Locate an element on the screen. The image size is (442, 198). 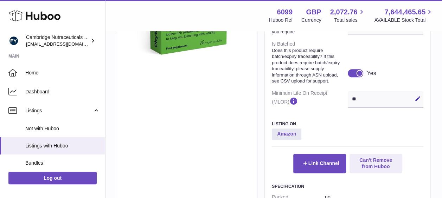
strong: Amazon is located at coordinates (286, 134).